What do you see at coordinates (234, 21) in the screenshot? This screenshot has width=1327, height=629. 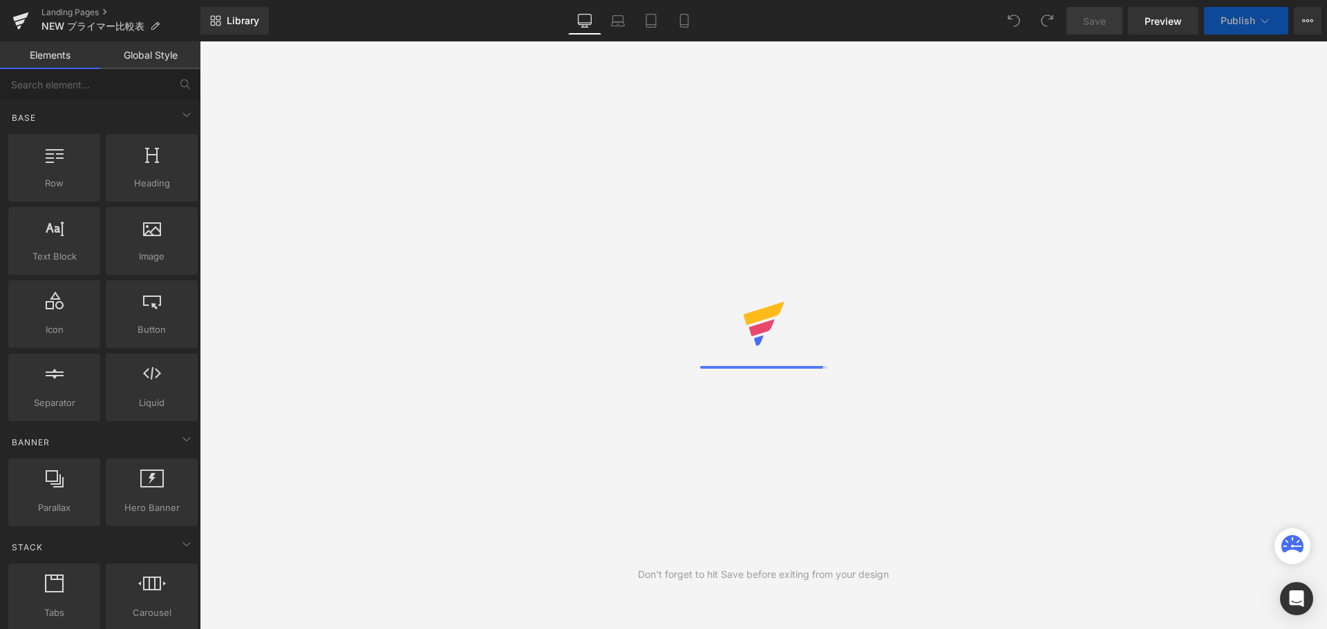 I see `a: New Library` at bounding box center [234, 21].